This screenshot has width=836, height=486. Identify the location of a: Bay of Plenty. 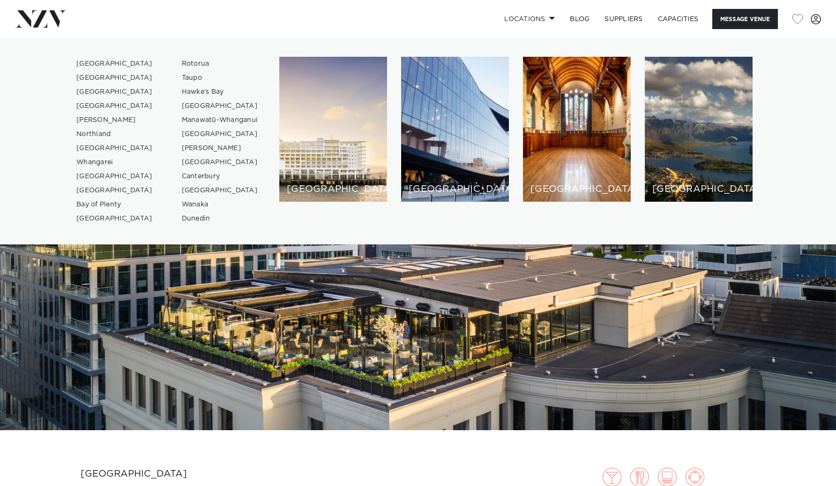
(114, 204).